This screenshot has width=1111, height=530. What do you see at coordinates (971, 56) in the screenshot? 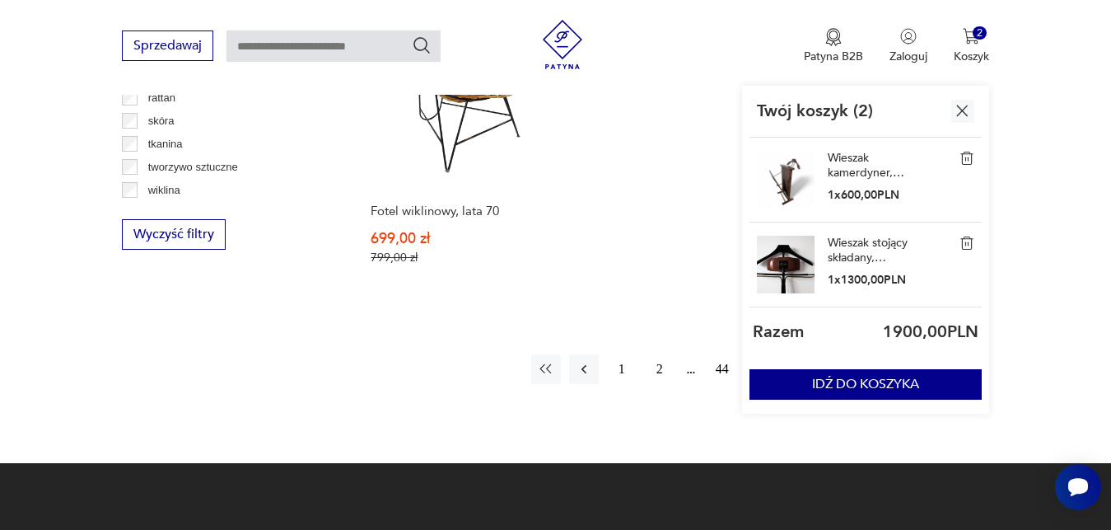
I see `p: Koszyk` at bounding box center [971, 56].